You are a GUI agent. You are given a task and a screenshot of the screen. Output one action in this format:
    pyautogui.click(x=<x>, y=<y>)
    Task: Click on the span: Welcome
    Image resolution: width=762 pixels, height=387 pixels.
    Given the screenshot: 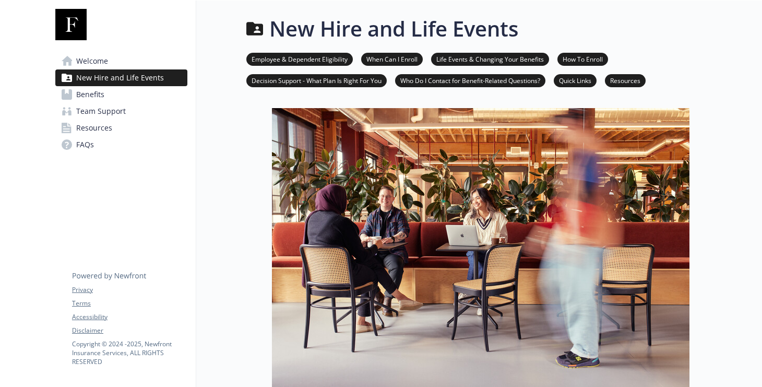 What is the action you would take?
    pyautogui.click(x=92, y=61)
    